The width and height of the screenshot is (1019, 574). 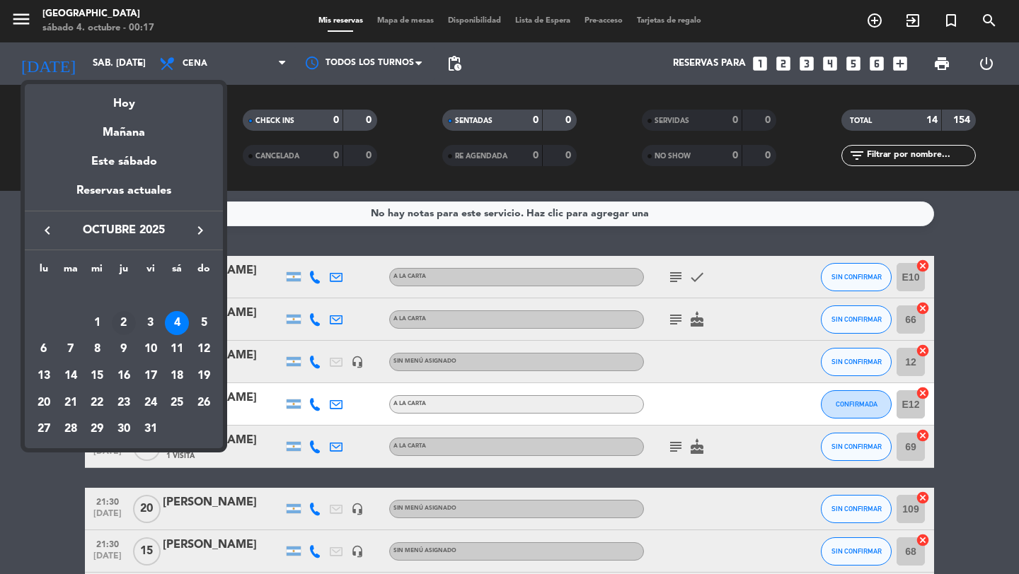 I want to click on div: 25, so click(x=177, y=403).